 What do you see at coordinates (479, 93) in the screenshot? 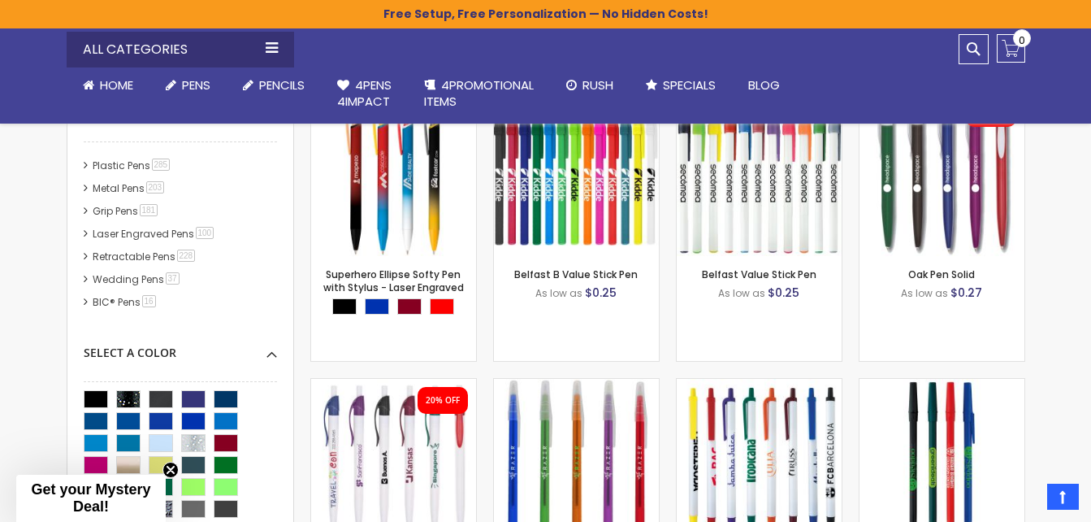
I see `span: 4PROMOTIONAL ITEMS` at bounding box center [479, 93].